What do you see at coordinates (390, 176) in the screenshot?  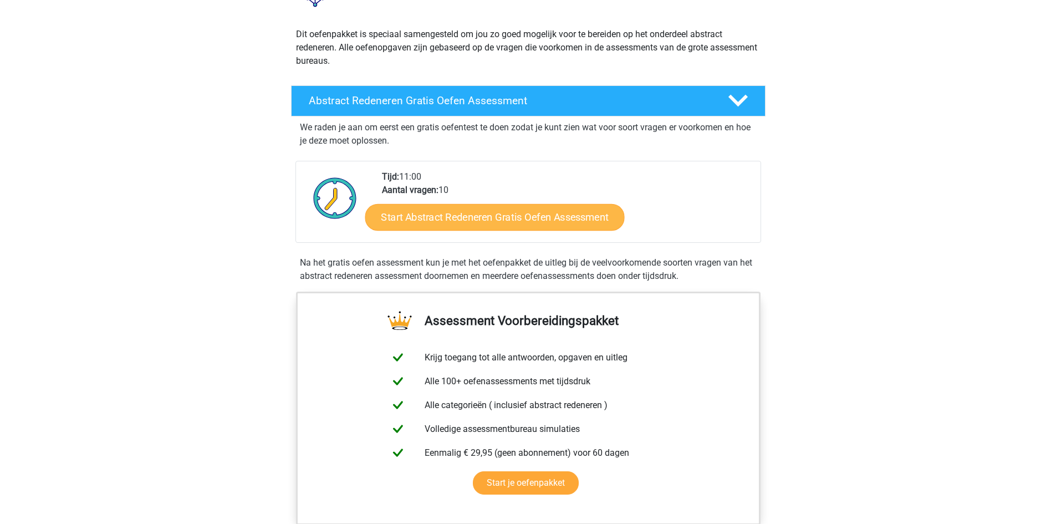 I see `b: Tijd:` at bounding box center [390, 176].